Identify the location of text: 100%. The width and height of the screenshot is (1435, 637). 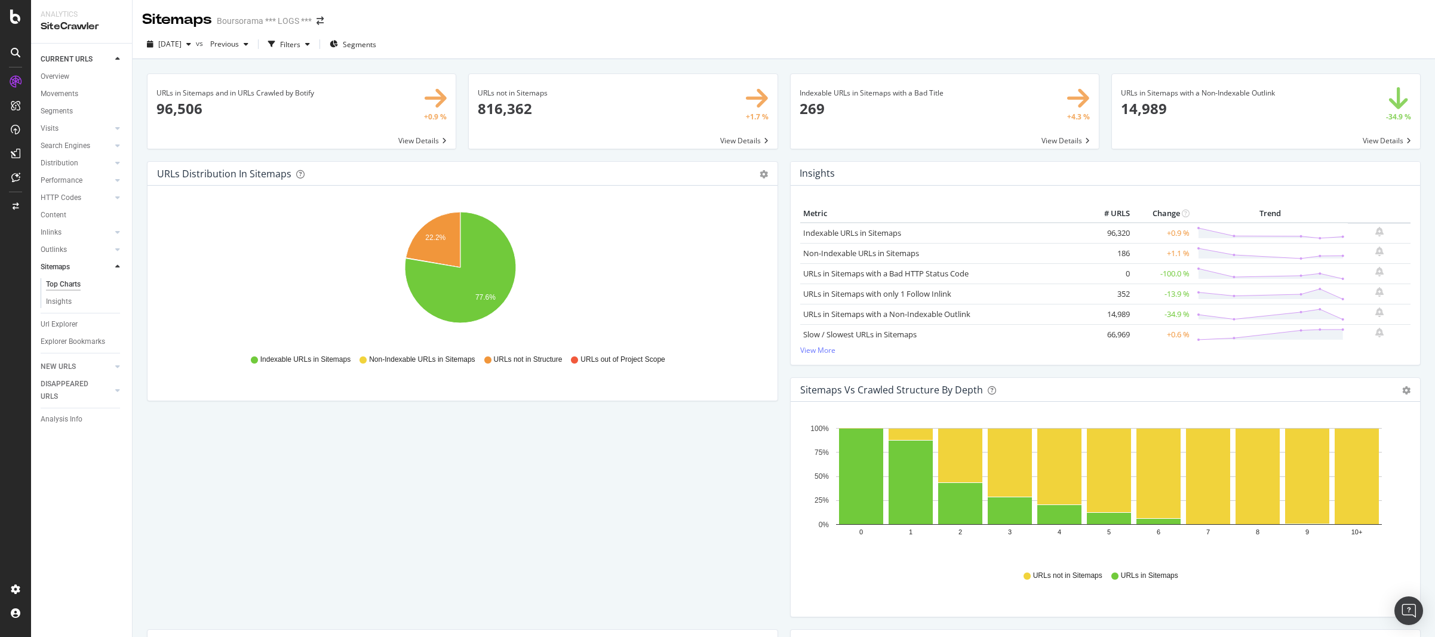
(819, 429).